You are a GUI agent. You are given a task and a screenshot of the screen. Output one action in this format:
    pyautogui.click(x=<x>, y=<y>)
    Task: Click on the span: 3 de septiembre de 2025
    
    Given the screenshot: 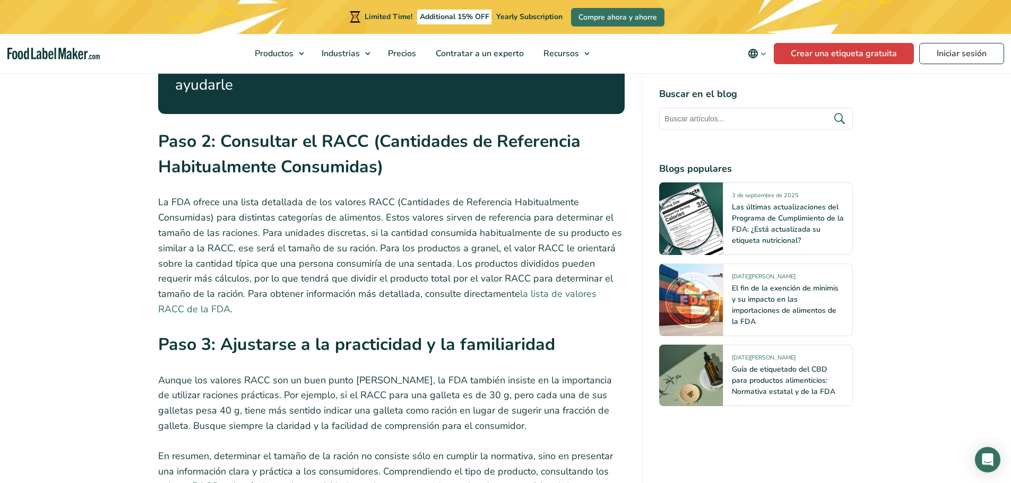 What is the action you would take?
    pyautogui.click(x=765, y=197)
    